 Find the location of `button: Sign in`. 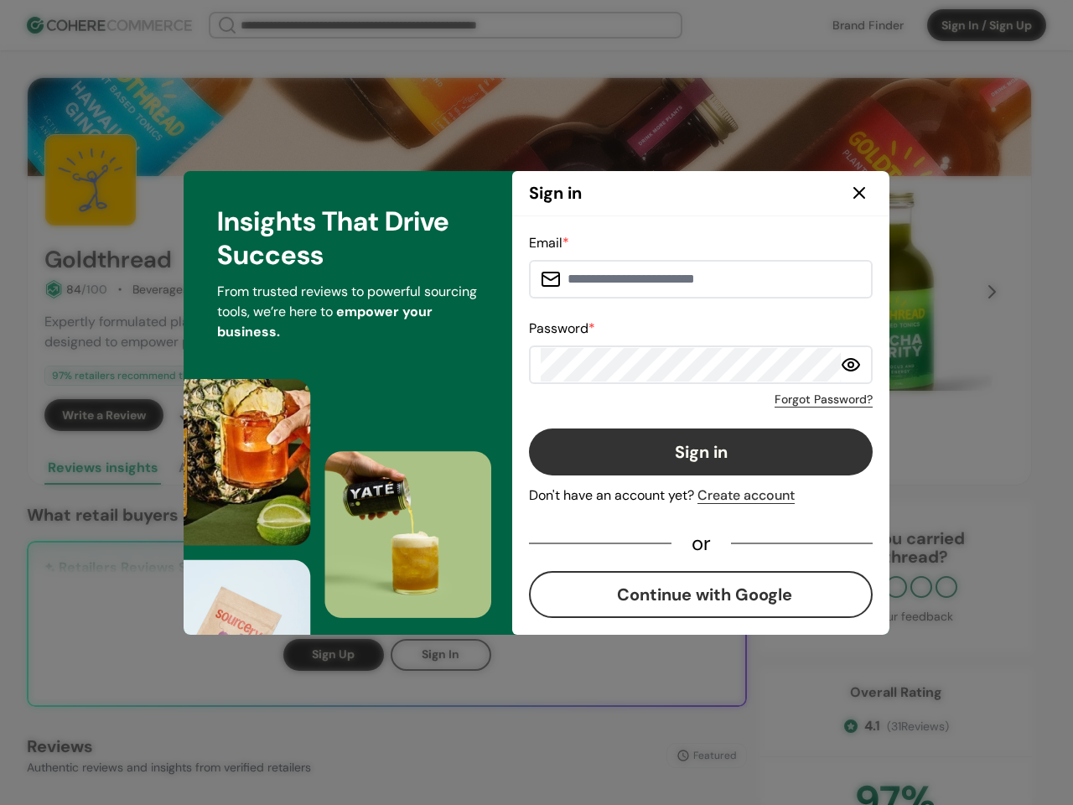

button: Sign in is located at coordinates (701, 452).